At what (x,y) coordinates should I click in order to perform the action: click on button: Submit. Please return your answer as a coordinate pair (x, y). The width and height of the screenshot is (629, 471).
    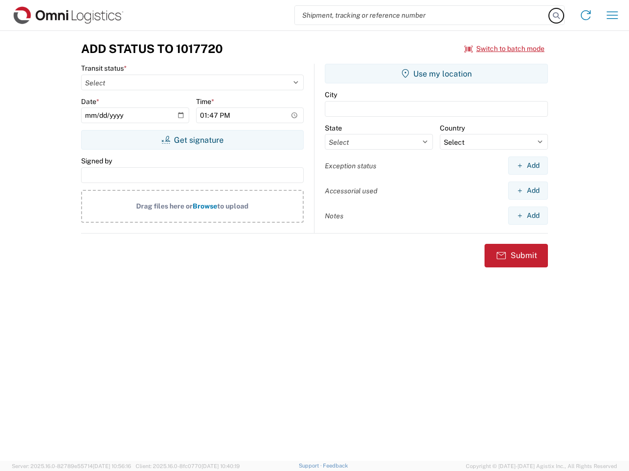
    Looking at the image, I should click on (516, 256).